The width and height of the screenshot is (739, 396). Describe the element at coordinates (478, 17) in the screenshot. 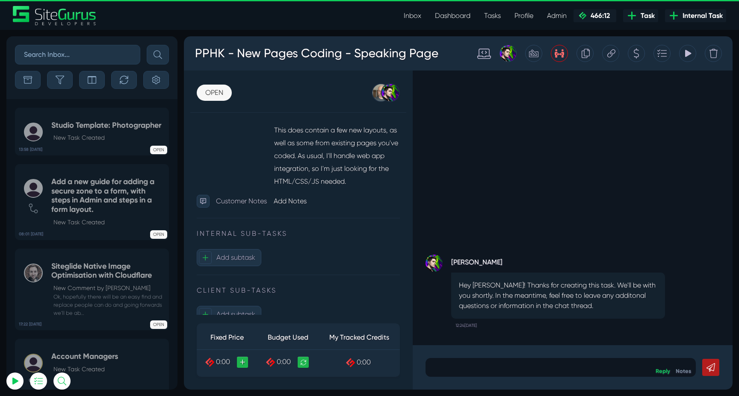

I see `div: Add to Task Drawer` at that location.